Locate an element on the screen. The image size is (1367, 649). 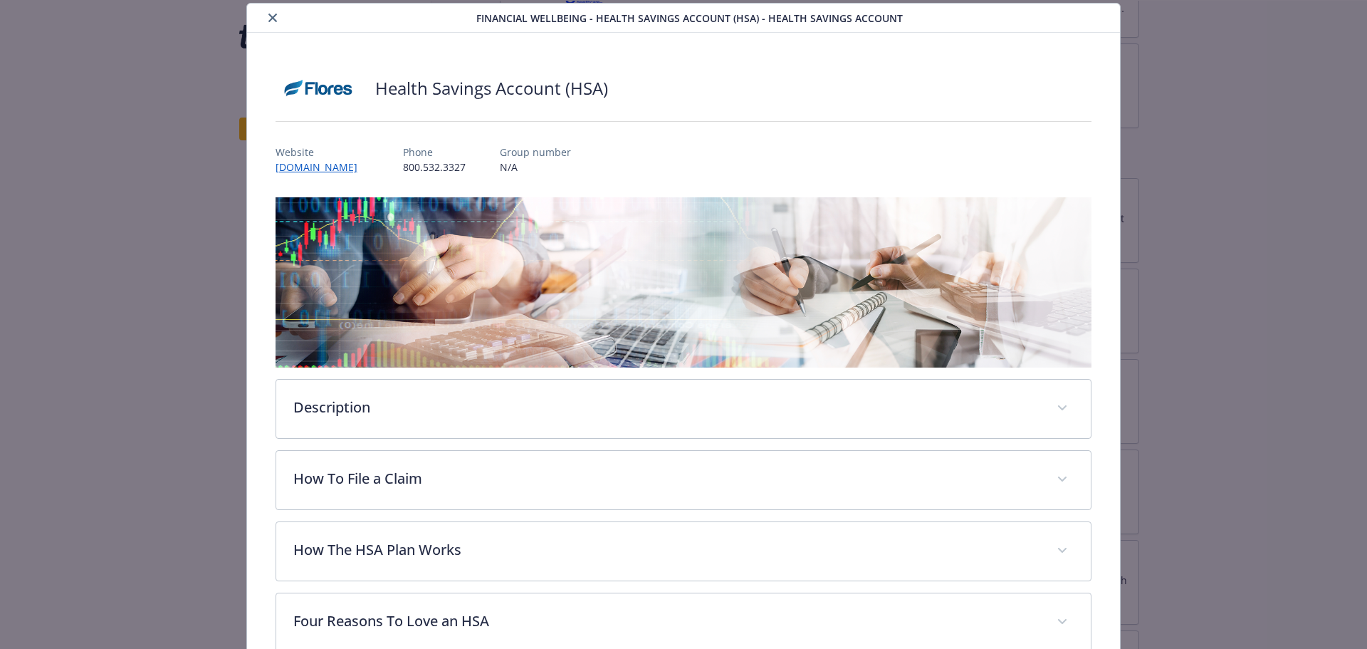
p: Group number is located at coordinates (535, 152).